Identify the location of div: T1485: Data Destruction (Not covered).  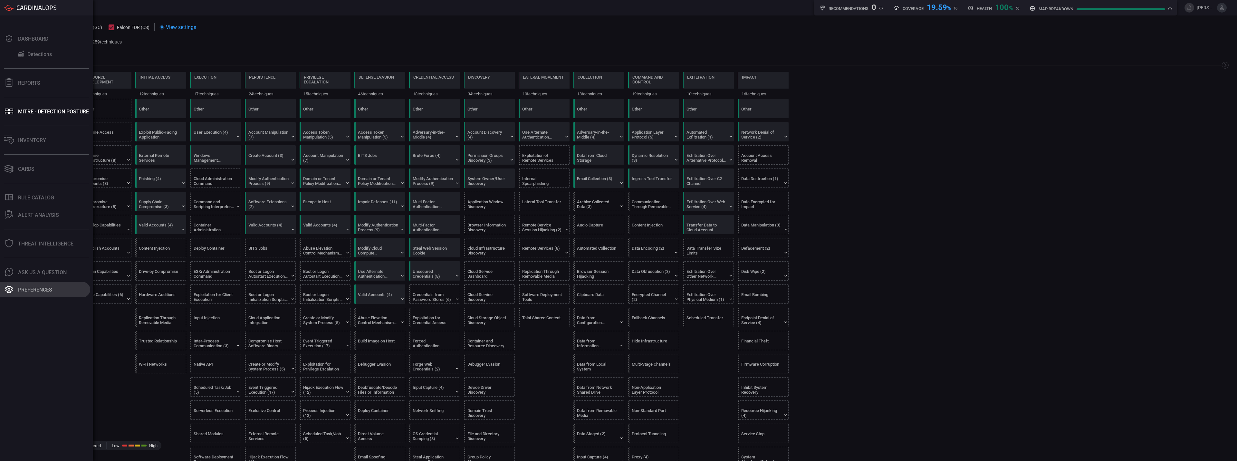
(763, 178).